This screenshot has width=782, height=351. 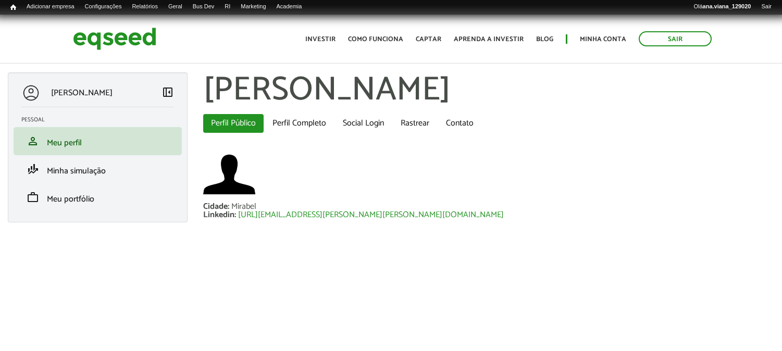 What do you see at coordinates (33, 141) in the screenshot?
I see `span: person` at bounding box center [33, 141].